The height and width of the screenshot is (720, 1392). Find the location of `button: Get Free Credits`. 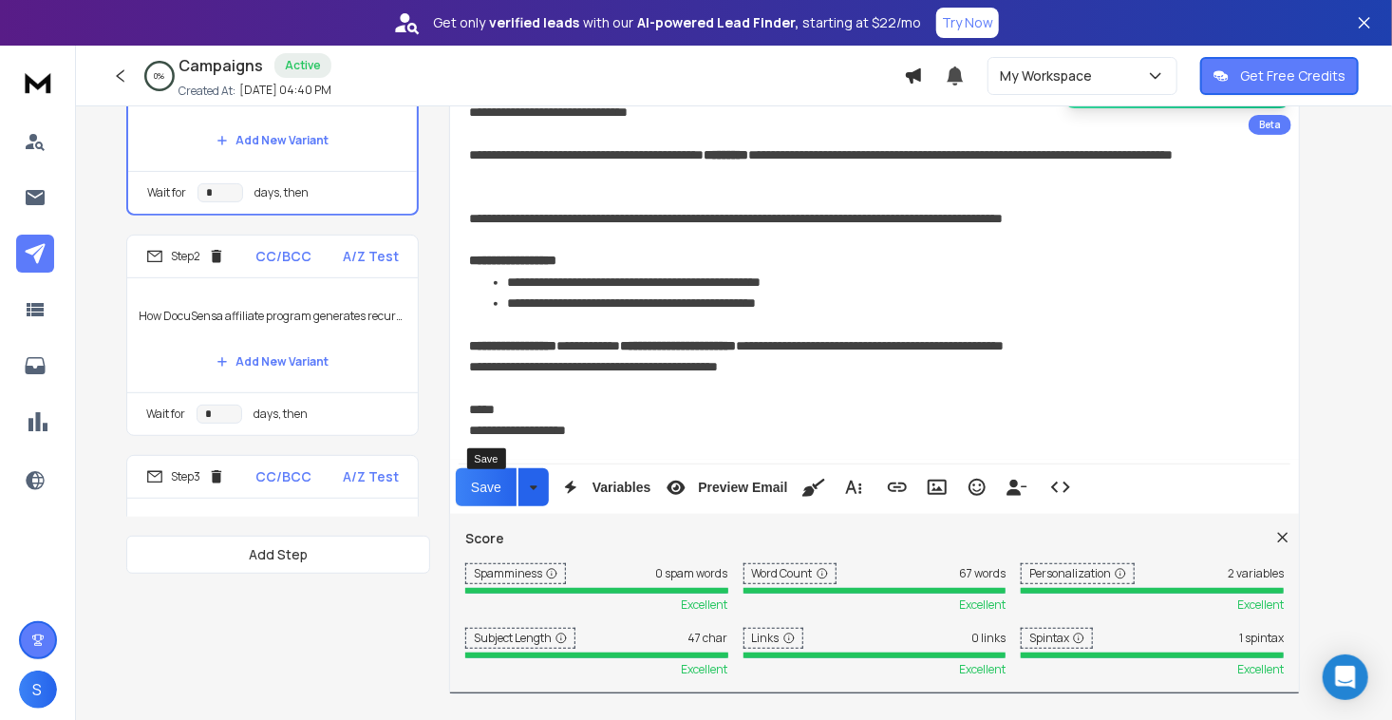

button: Get Free Credits is located at coordinates (1279, 76).